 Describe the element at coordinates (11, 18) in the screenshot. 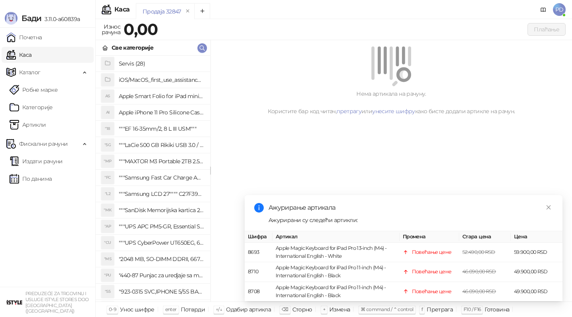

I see `img: Logo` at that location.